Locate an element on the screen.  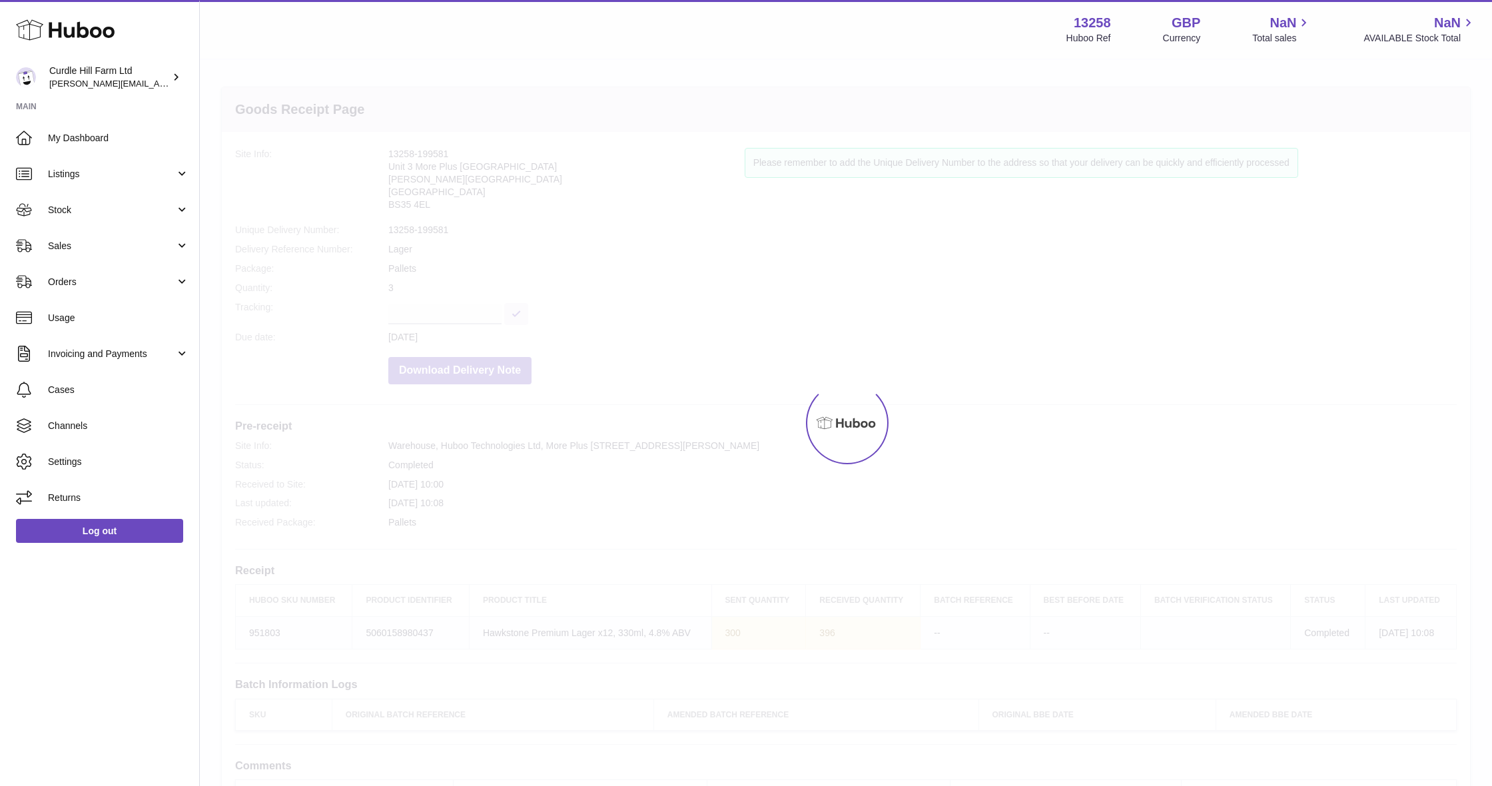
span: Invoicing and Payments is located at coordinates (111, 354).